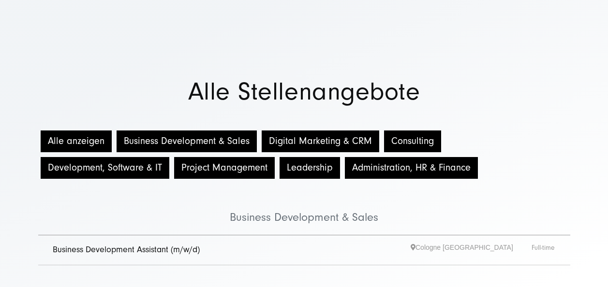 The image size is (608, 287). Describe the element at coordinates (411, 168) in the screenshot. I see `button: Administration, HR & Finance` at that location.